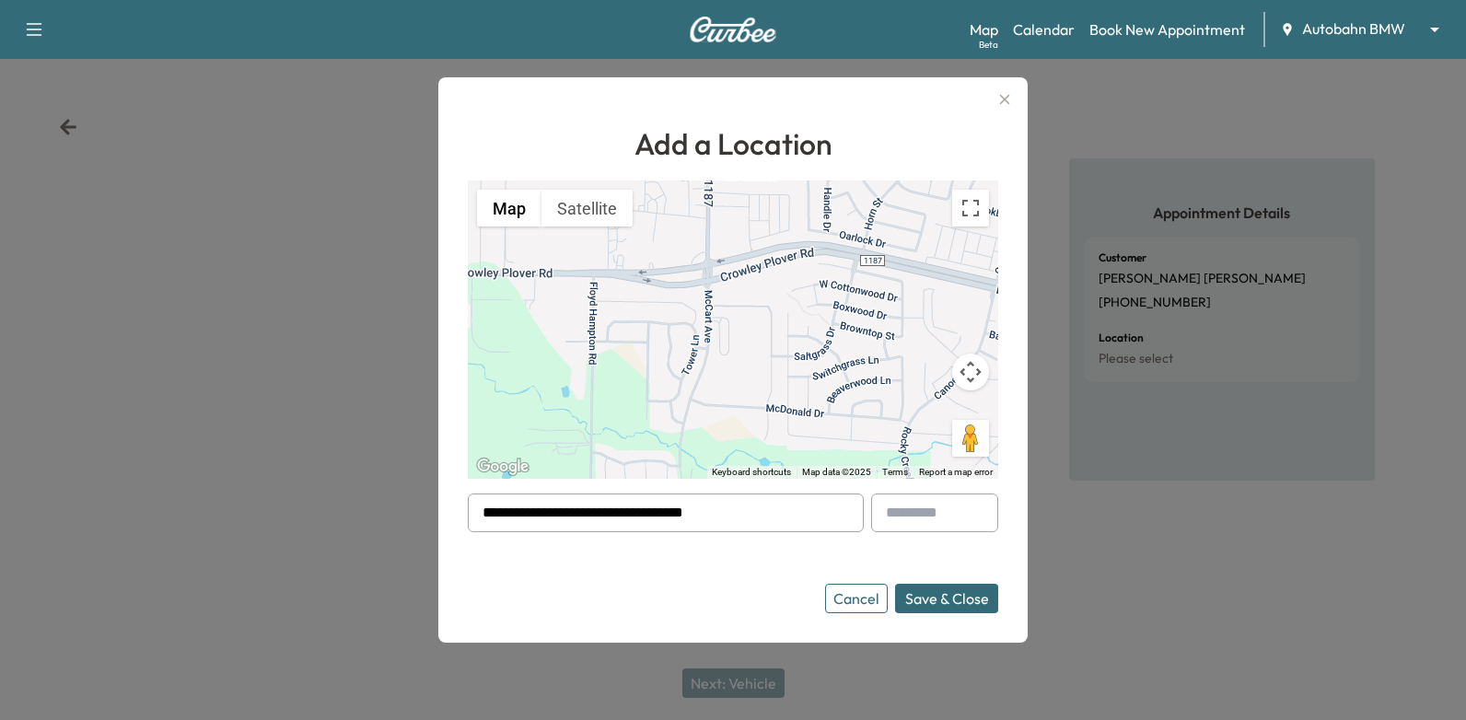 This screenshot has height=720, width=1466. What do you see at coordinates (956, 472) in the screenshot?
I see `a: Report a map error` at bounding box center [956, 472].